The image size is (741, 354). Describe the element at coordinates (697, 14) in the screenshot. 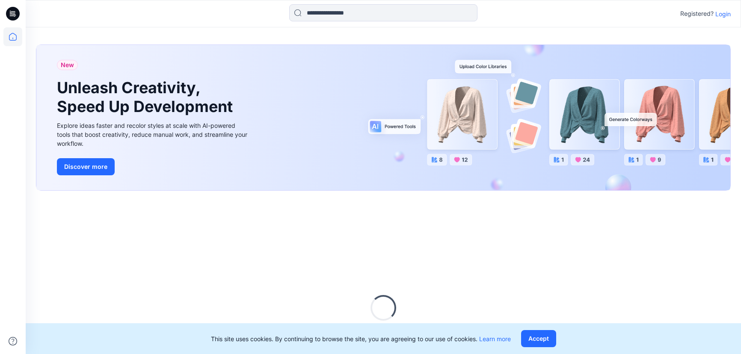

I see `p: Registered?` at that location.